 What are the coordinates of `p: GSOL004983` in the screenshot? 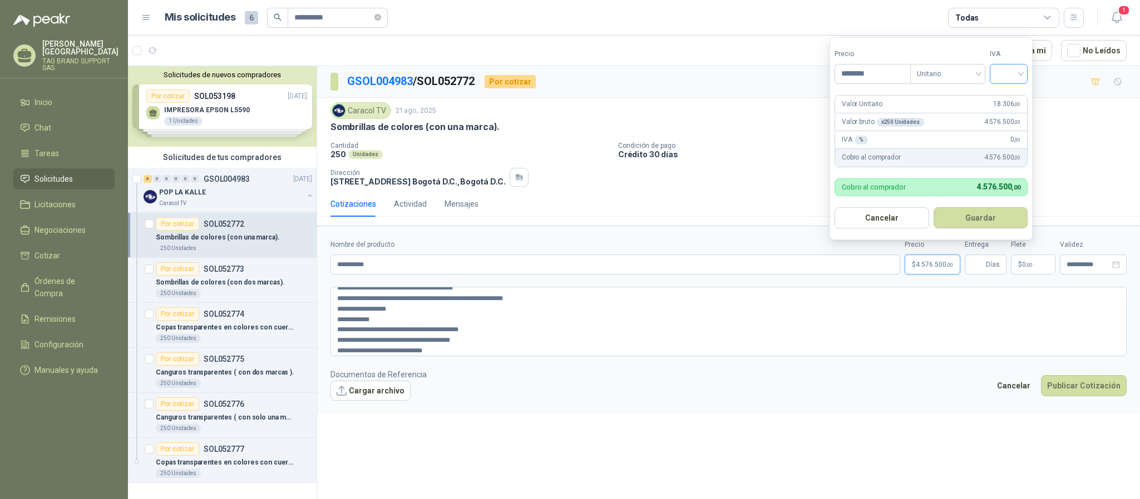 It's located at (226, 179).